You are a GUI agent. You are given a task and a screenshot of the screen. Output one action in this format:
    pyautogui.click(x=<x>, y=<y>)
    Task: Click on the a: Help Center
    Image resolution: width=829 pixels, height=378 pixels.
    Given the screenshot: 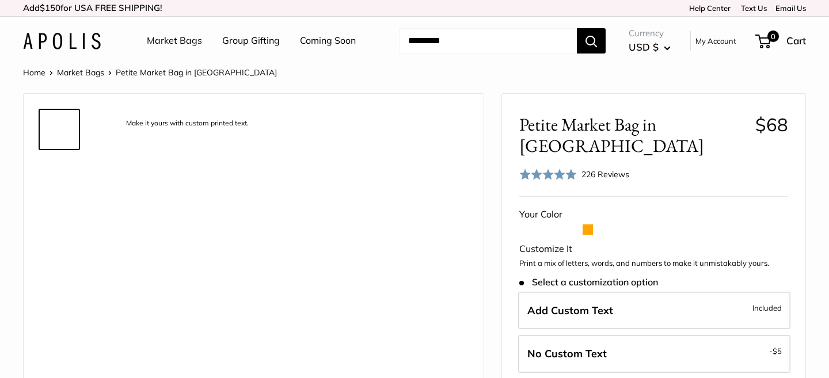 What is the action you would take?
    pyautogui.click(x=710, y=8)
    